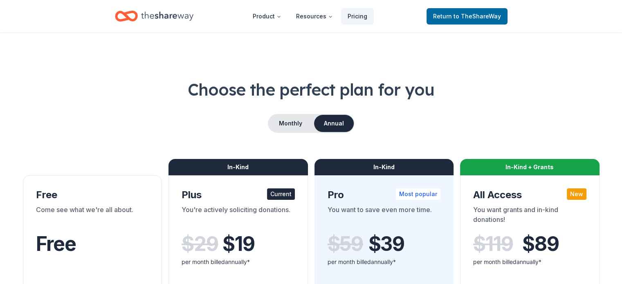 This screenshot has height=284, width=622. I want to click on span: Return, so click(467, 16).